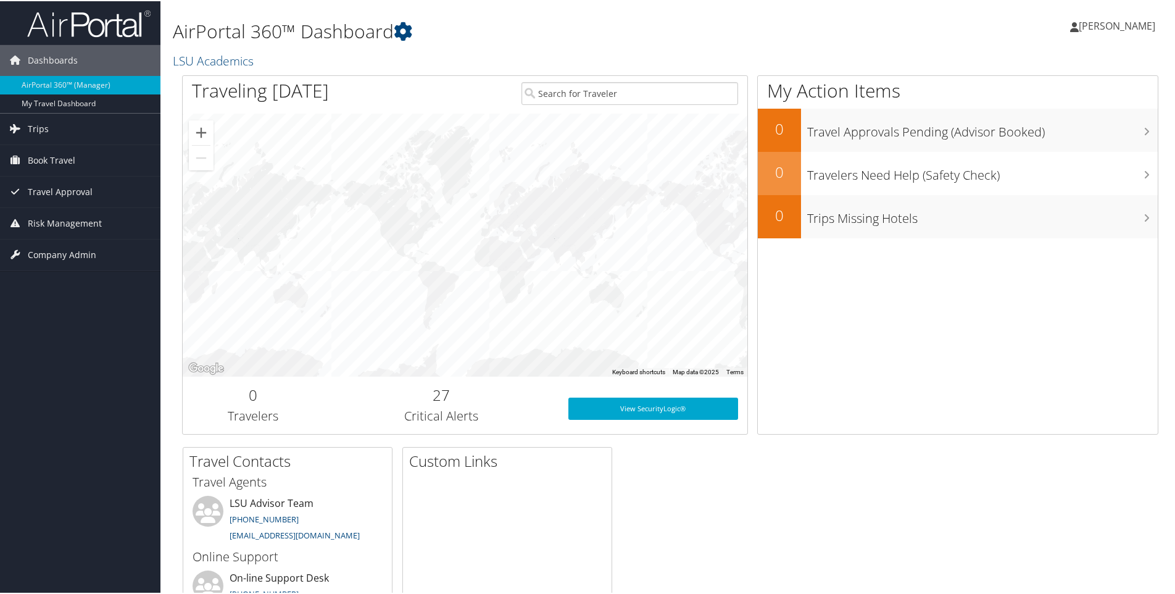 This screenshot has height=594, width=1175. I want to click on a: 0Trips Missing Hotels, so click(958, 215).